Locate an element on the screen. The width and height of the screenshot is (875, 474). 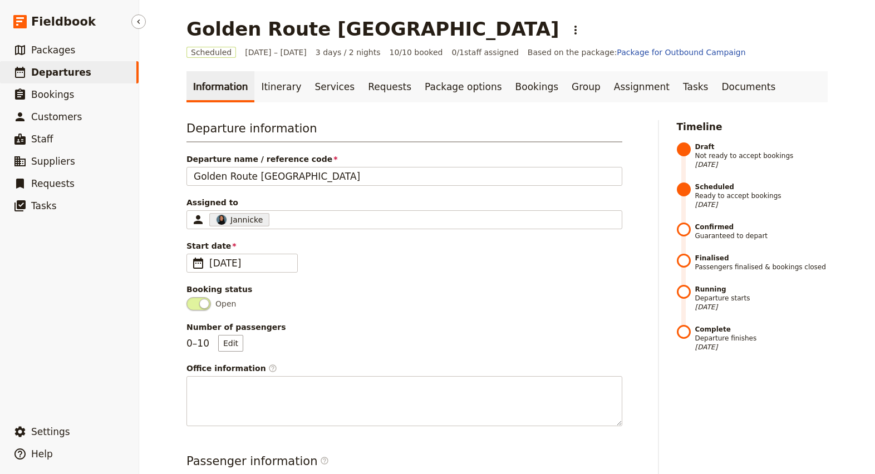
button: Actions is located at coordinates (576, 30).